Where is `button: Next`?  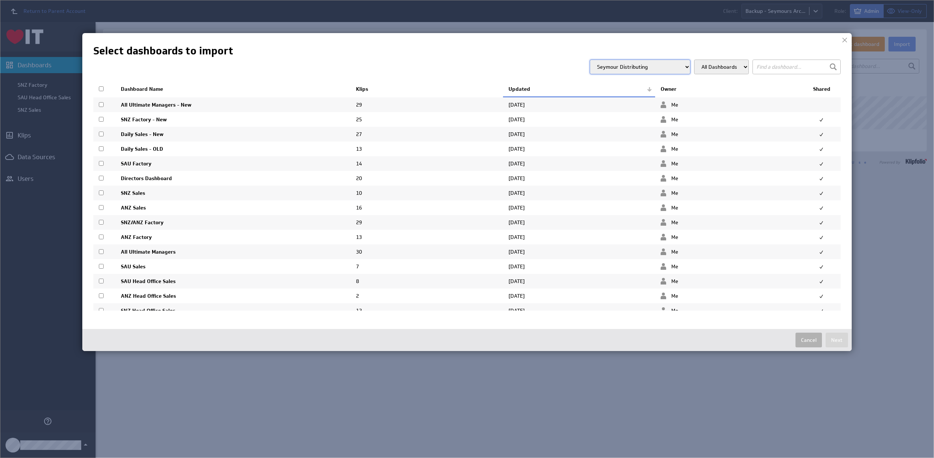 button: Next is located at coordinates (836, 340).